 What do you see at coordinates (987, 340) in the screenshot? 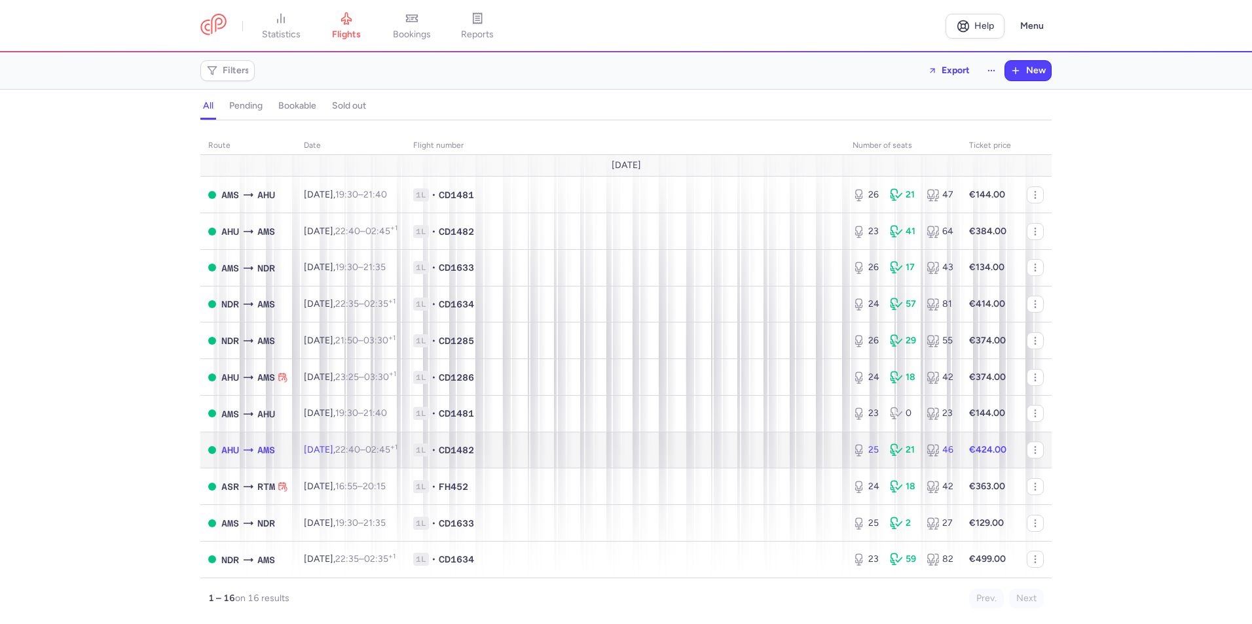
I see `strong: €374.00` at bounding box center [987, 340].